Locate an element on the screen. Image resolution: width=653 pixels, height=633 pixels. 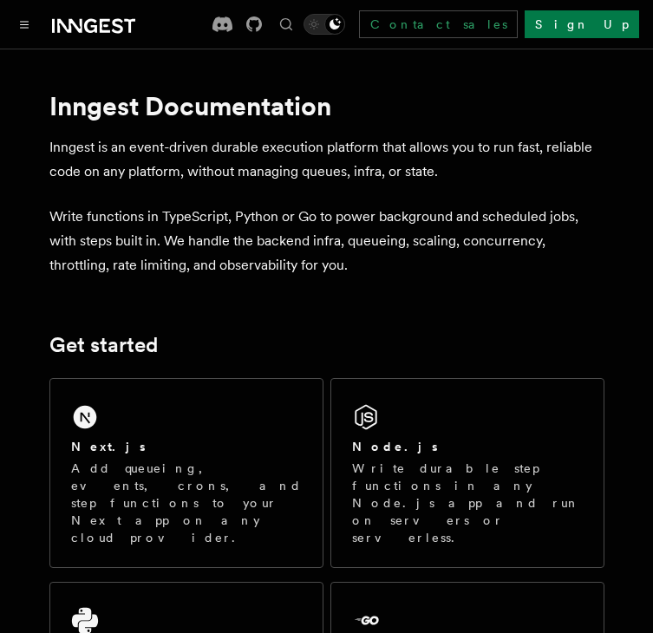
a: Contact sales is located at coordinates (438, 24).